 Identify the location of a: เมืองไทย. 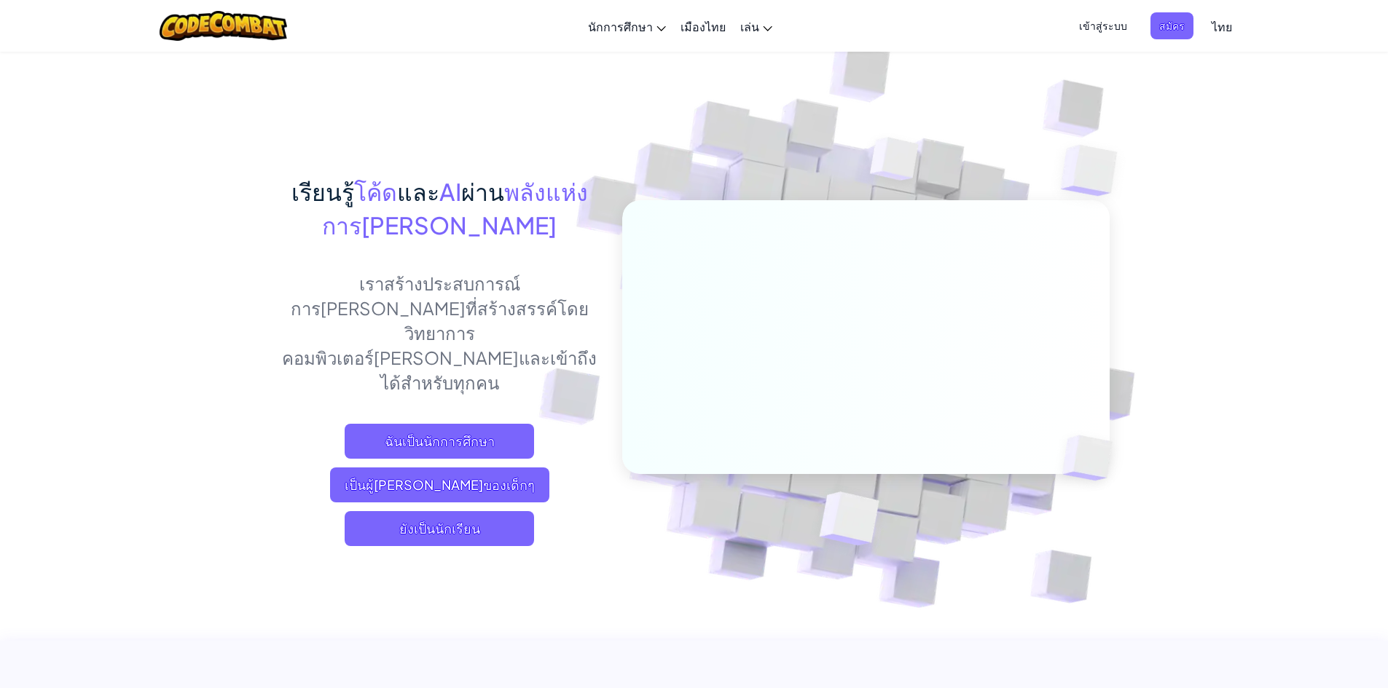
(703, 26).